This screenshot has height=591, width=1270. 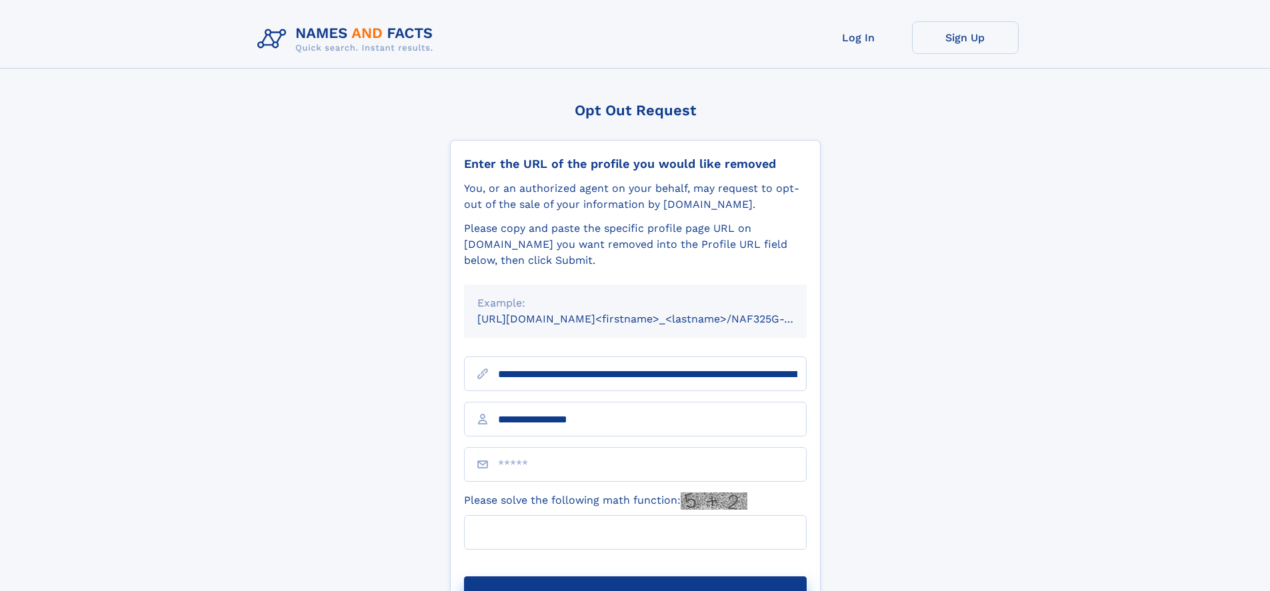 What do you see at coordinates (859, 37) in the screenshot?
I see `a: Log In` at bounding box center [859, 37].